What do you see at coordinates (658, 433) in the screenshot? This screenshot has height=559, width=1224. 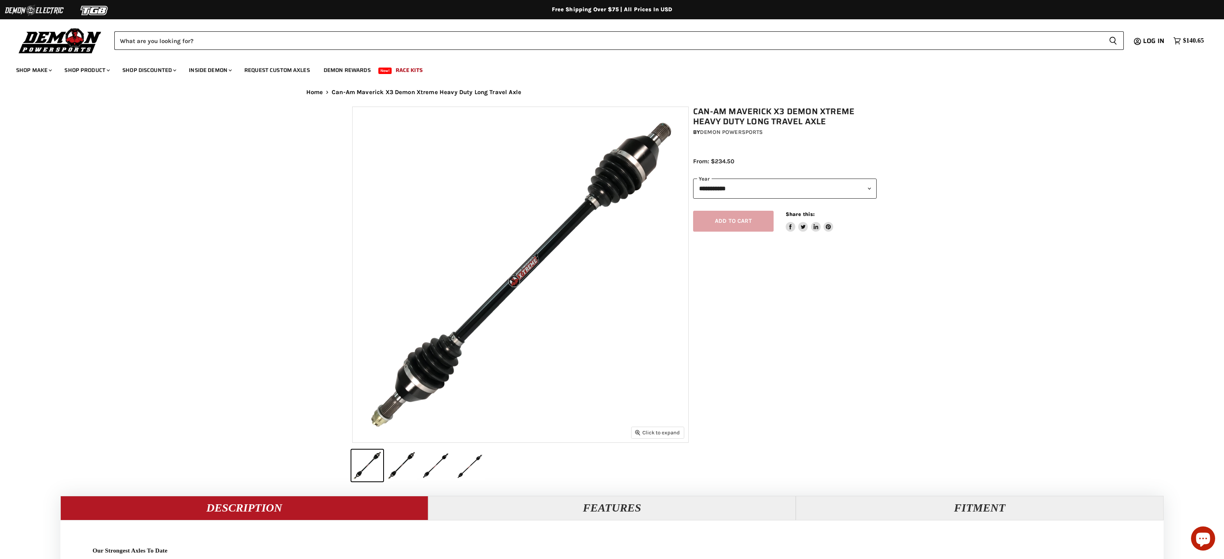 I see `button: Click to expand` at bounding box center [658, 433].